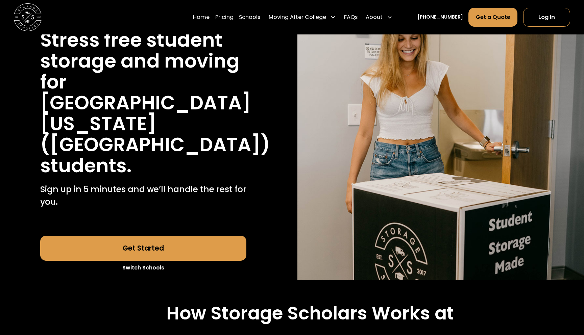 Image resolution: width=584 pixels, height=335 pixels. What do you see at coordinates (143, 196) in the screenshot?
I see `p: Sign up in 5 minutes and we’ll handle the rest for you.` at bounding box center [143, 196].